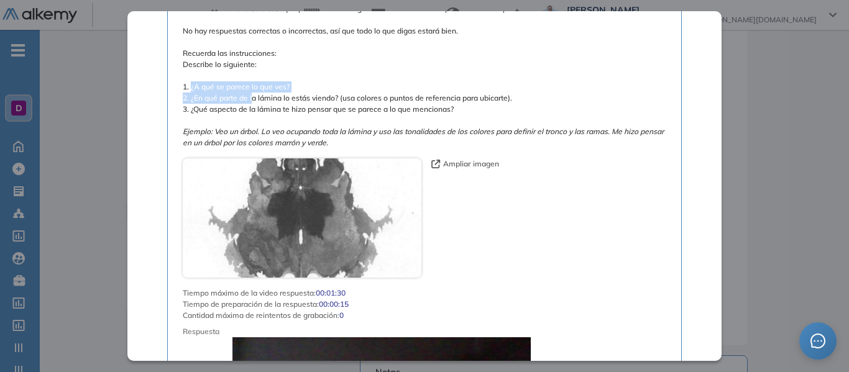 The height and width of the screenshot is (372, 849). What do you see at coordinates (334, 305) in the screenshot?
I see `span: 00:00:15` at bounding box center [334, 305].